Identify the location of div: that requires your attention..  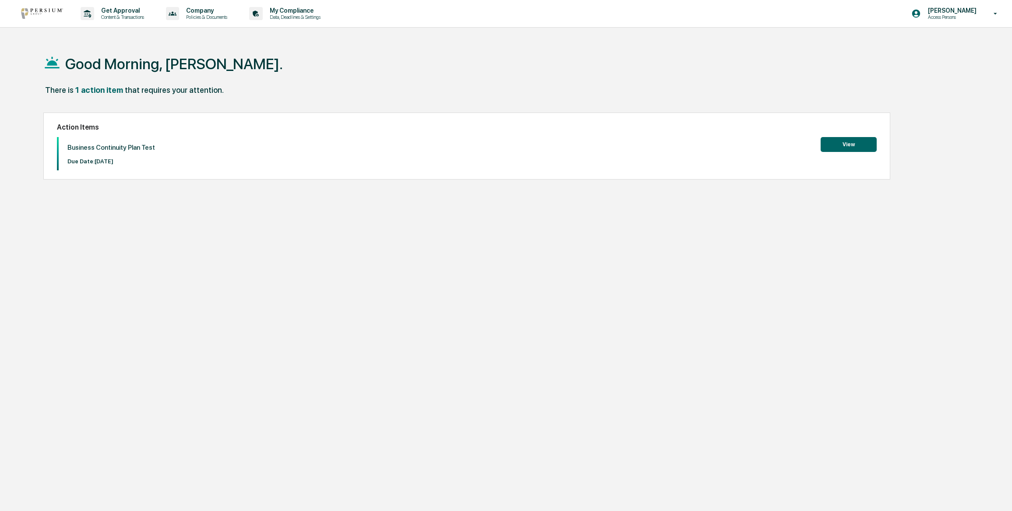
(174, 90).